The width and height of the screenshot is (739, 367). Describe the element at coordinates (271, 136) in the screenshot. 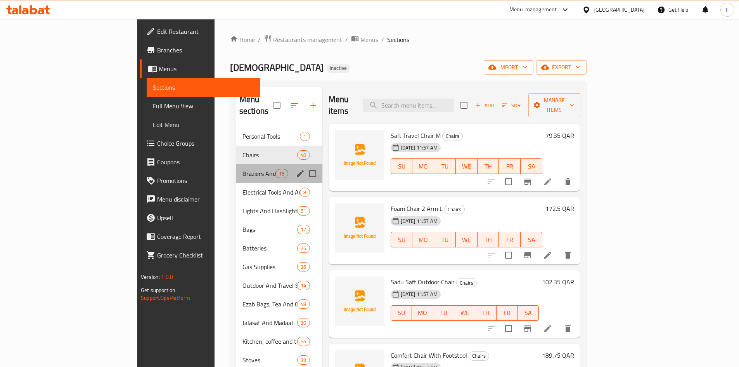

I see `span: Personal Tools` at that location.